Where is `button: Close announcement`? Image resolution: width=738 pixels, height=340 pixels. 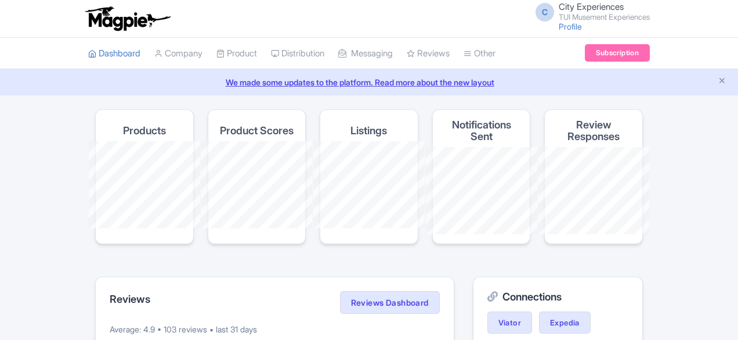 button: Close announcement is located at coordinates (722, 81).